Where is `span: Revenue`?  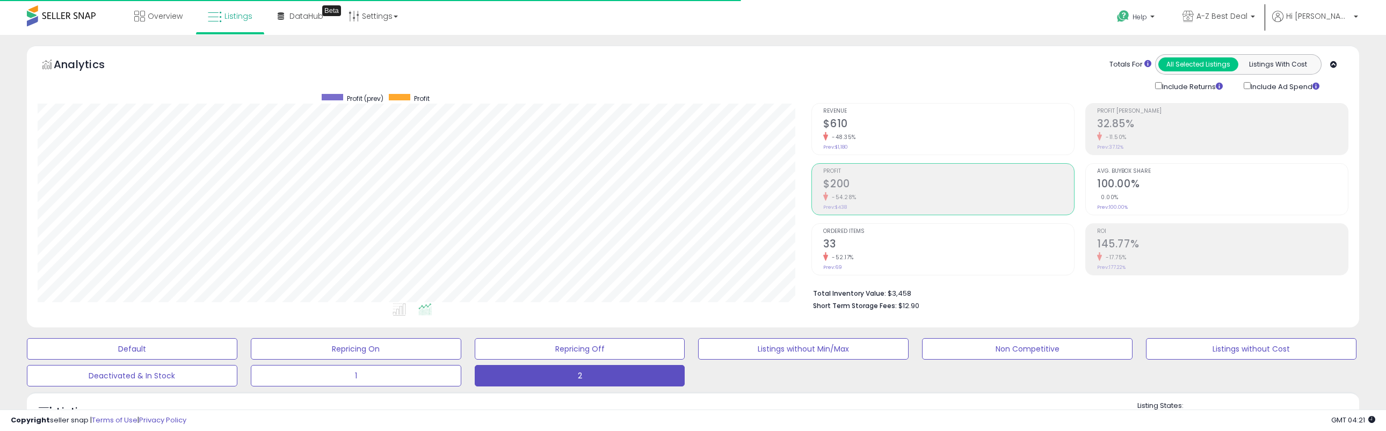 span: Revenue is located at coordinates (948, 111).